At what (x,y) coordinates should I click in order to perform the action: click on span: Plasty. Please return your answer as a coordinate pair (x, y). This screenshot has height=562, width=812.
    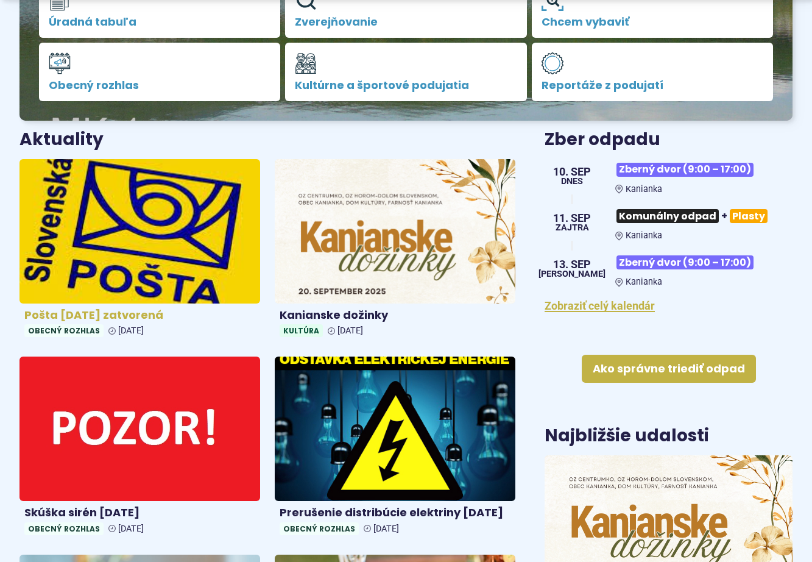
    Looking at the image, I should click on (749, 216).